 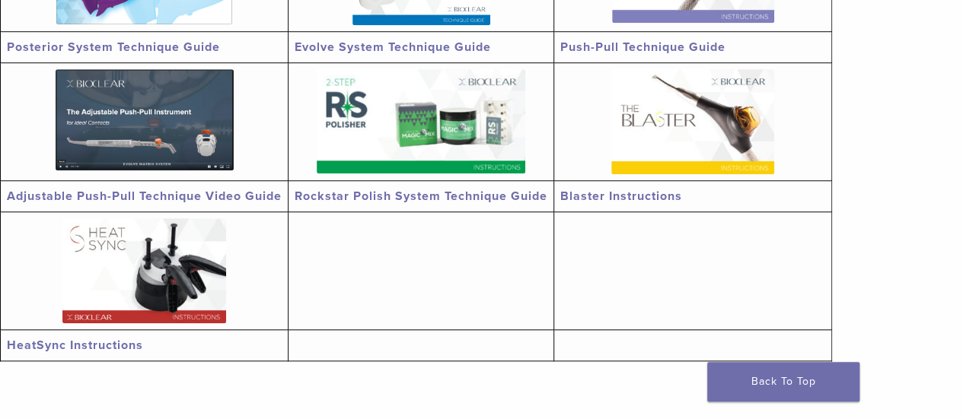 What do you see at coordinates (393, 47) in the screenshot?
I see `a: Evolve System Technique Guide` at bounding box center [393, 47].